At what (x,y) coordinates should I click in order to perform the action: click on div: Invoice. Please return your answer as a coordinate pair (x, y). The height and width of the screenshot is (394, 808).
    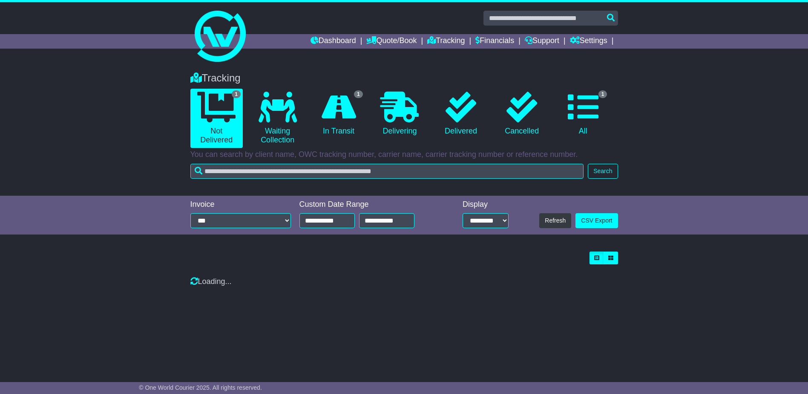
    Looking at the image, I should click on (241, 205).